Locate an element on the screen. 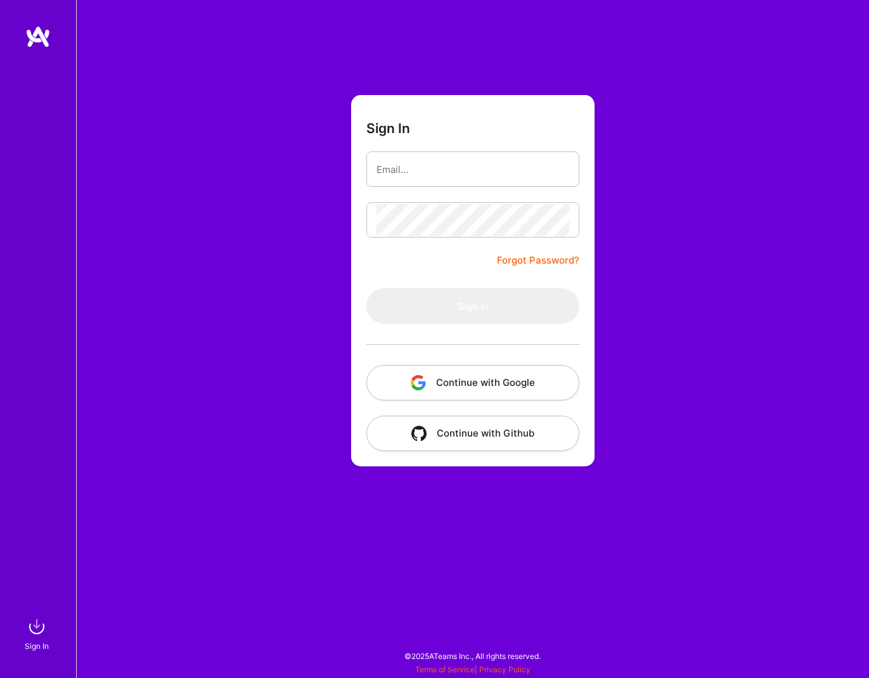 The image size is (869, 678). div: © 2025 ATeams Inc., All rights reserved. is located at coordinates (472, 656).